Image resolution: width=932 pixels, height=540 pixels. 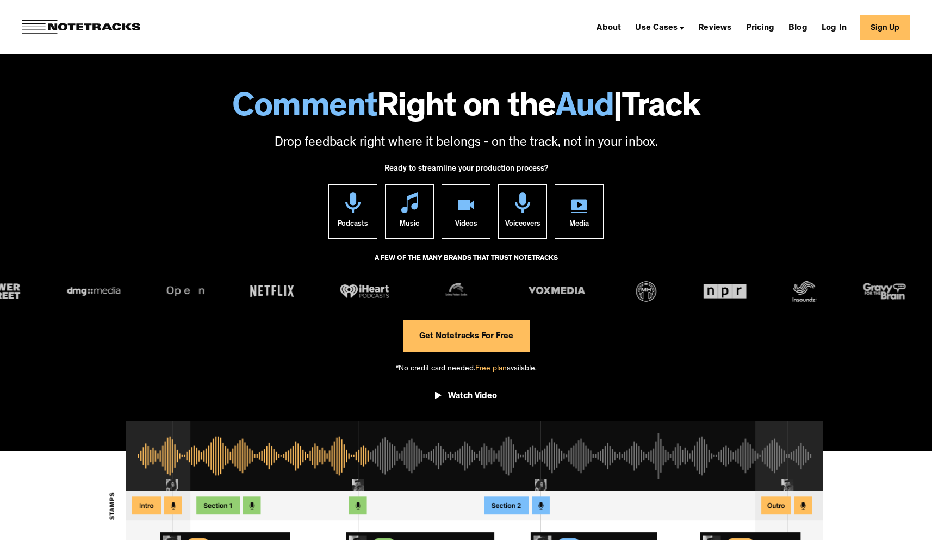 I want to click on a: Music, so click(x=410, y=212).